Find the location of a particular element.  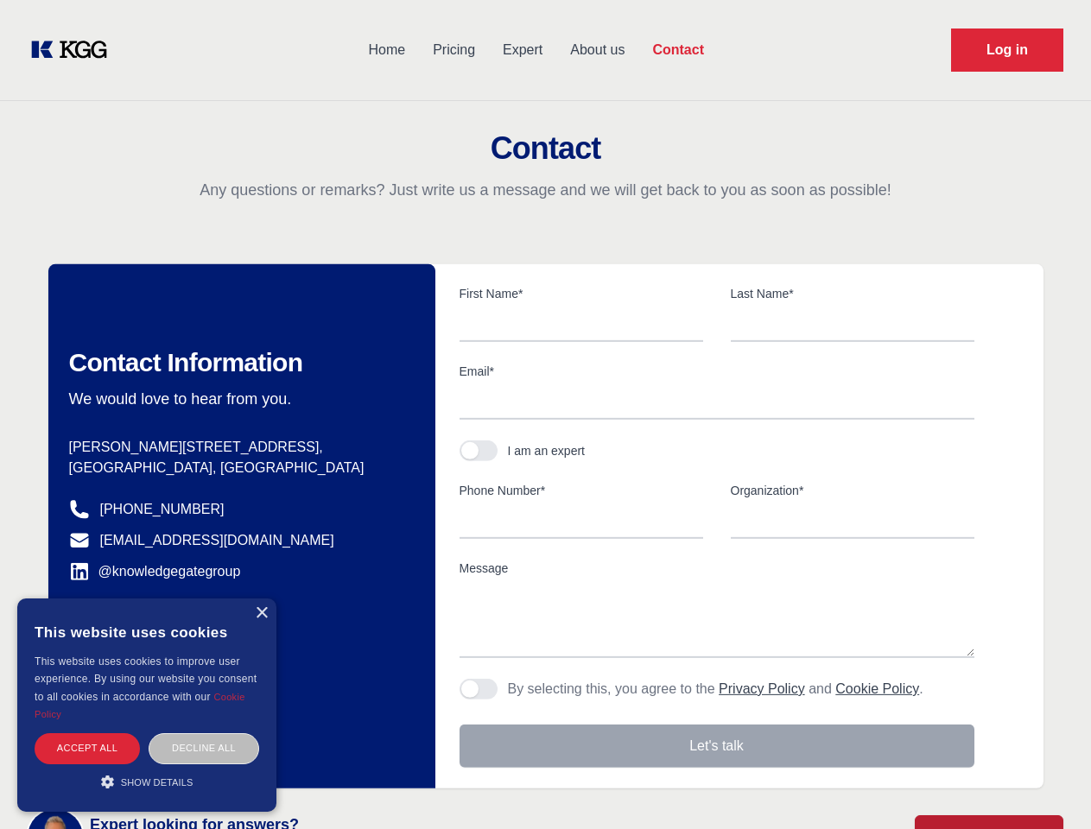

span: Show details is located at coordinates (157, 783).